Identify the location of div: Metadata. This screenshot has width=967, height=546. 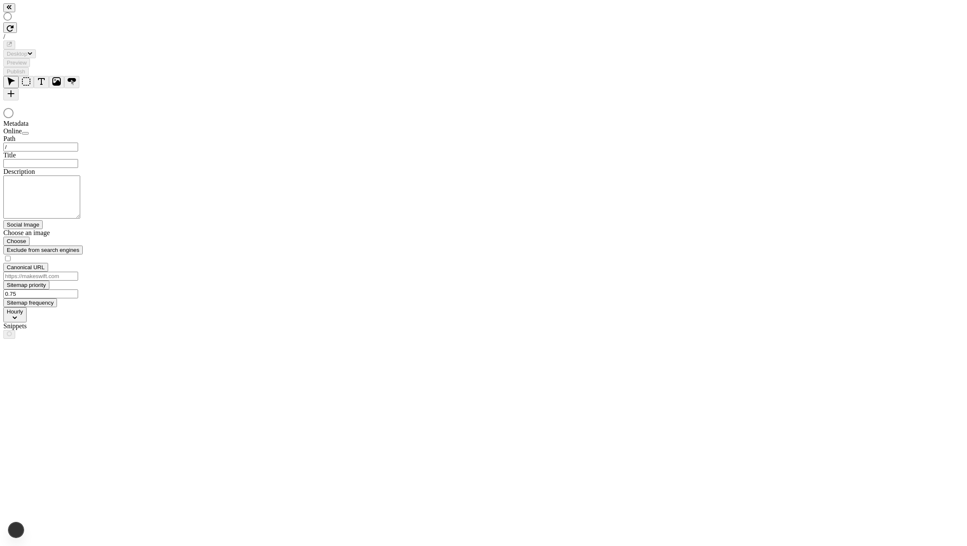
(54, 124).